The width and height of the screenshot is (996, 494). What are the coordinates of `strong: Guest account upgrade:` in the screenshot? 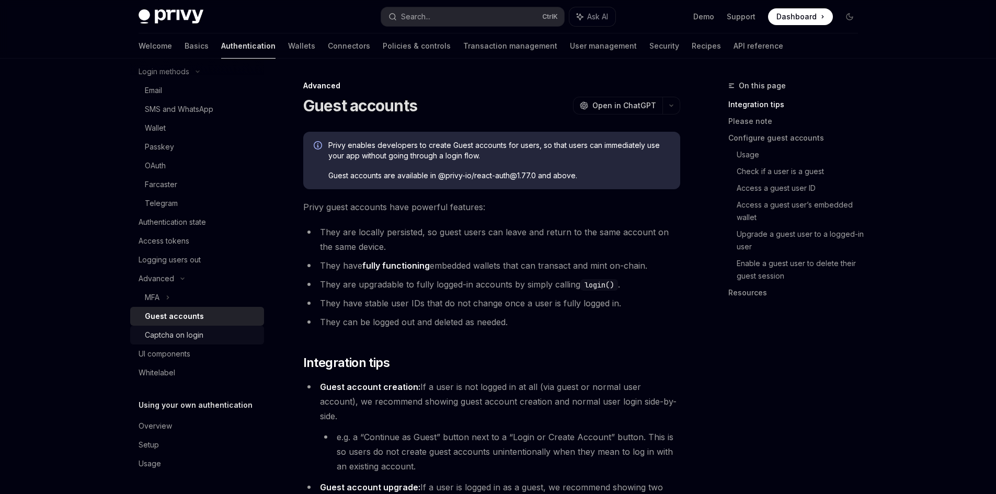 It's located at (370, 487).